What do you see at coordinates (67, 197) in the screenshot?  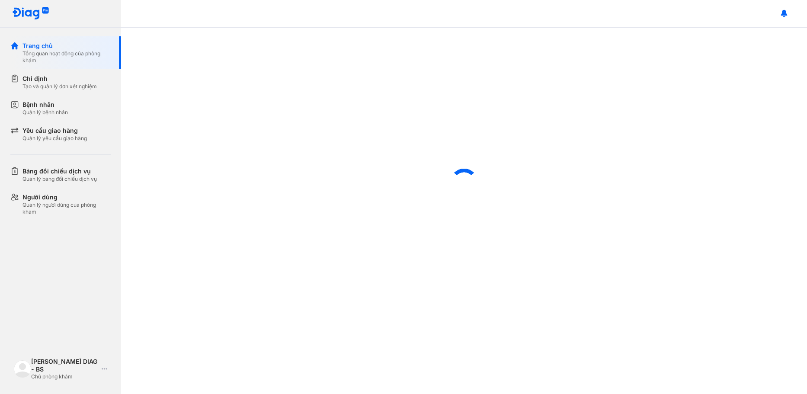 I see `div: Người dùng` at bounding box center [67, 197].